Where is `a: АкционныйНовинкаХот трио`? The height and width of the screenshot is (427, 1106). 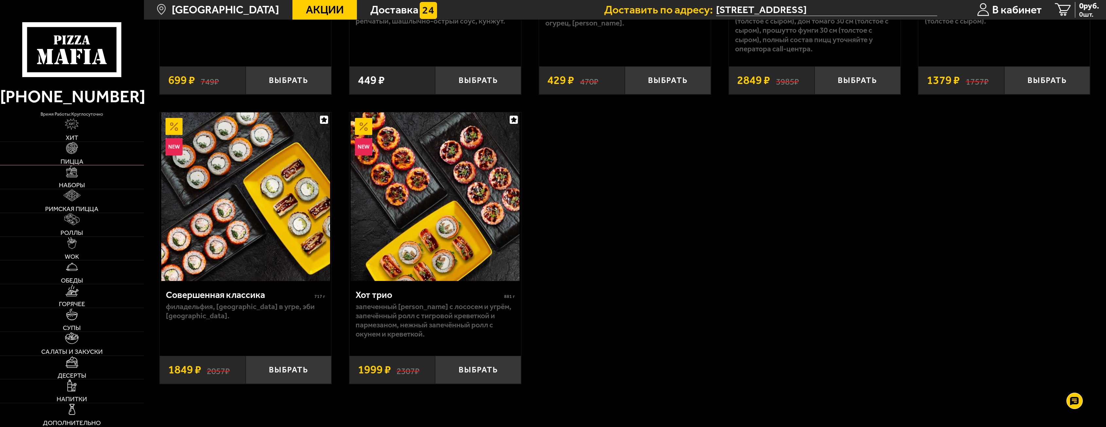 a: АкционныйНовинкаХот трио is located at coordinates (435, 197).